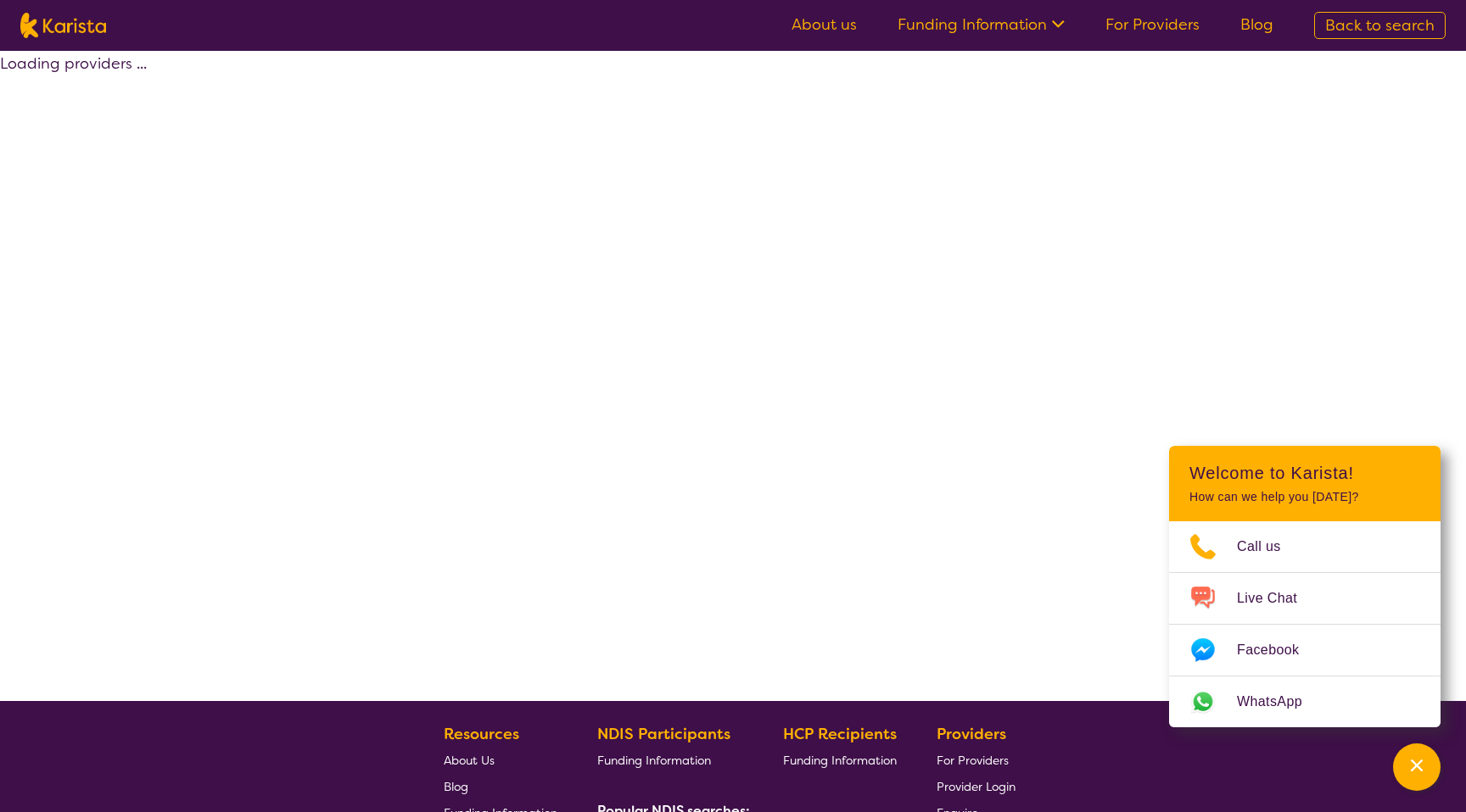 This screenshot has height=812, width=1466. I want to click on h2: Welcome to Karista!, so click(1305, 474).